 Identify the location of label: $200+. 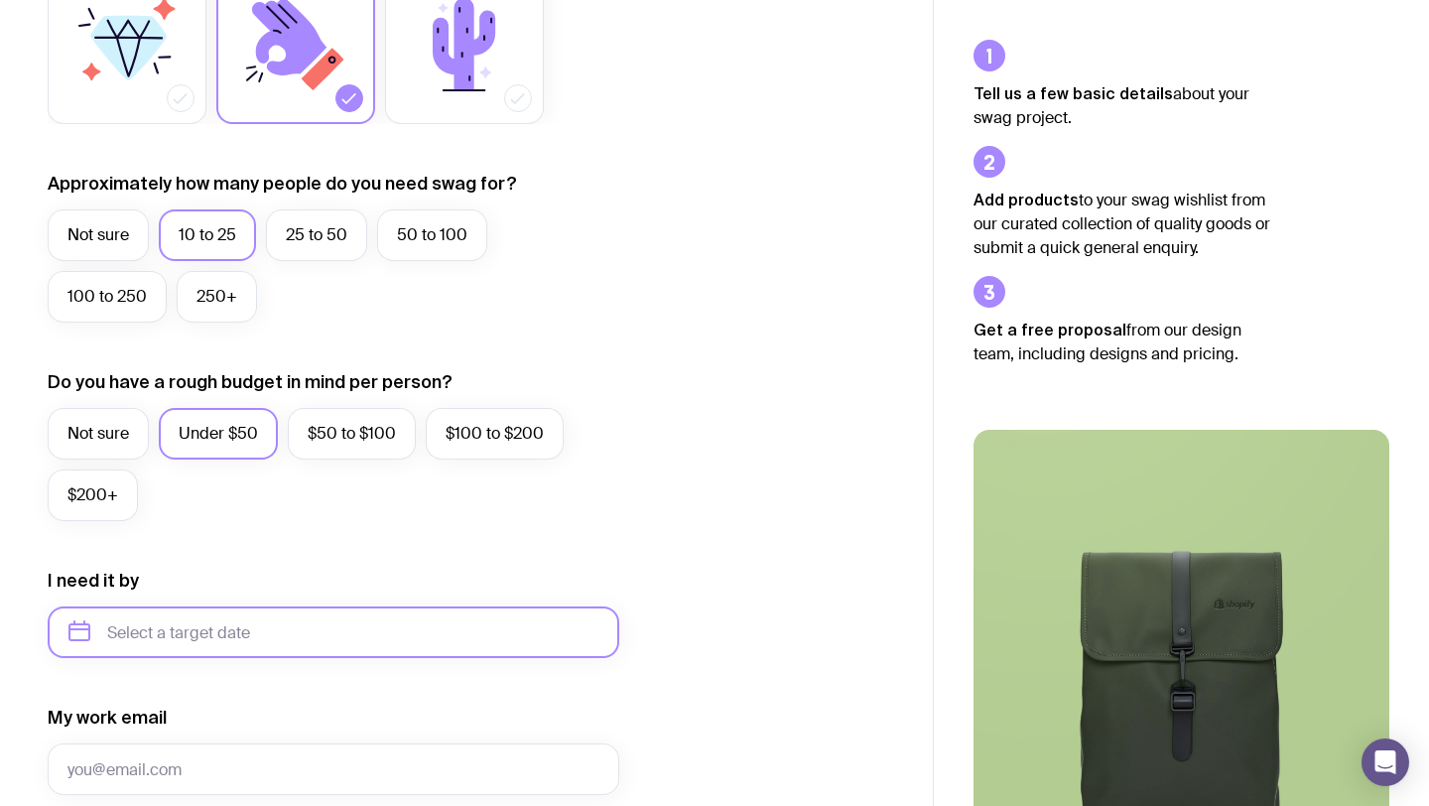
(92, 495).